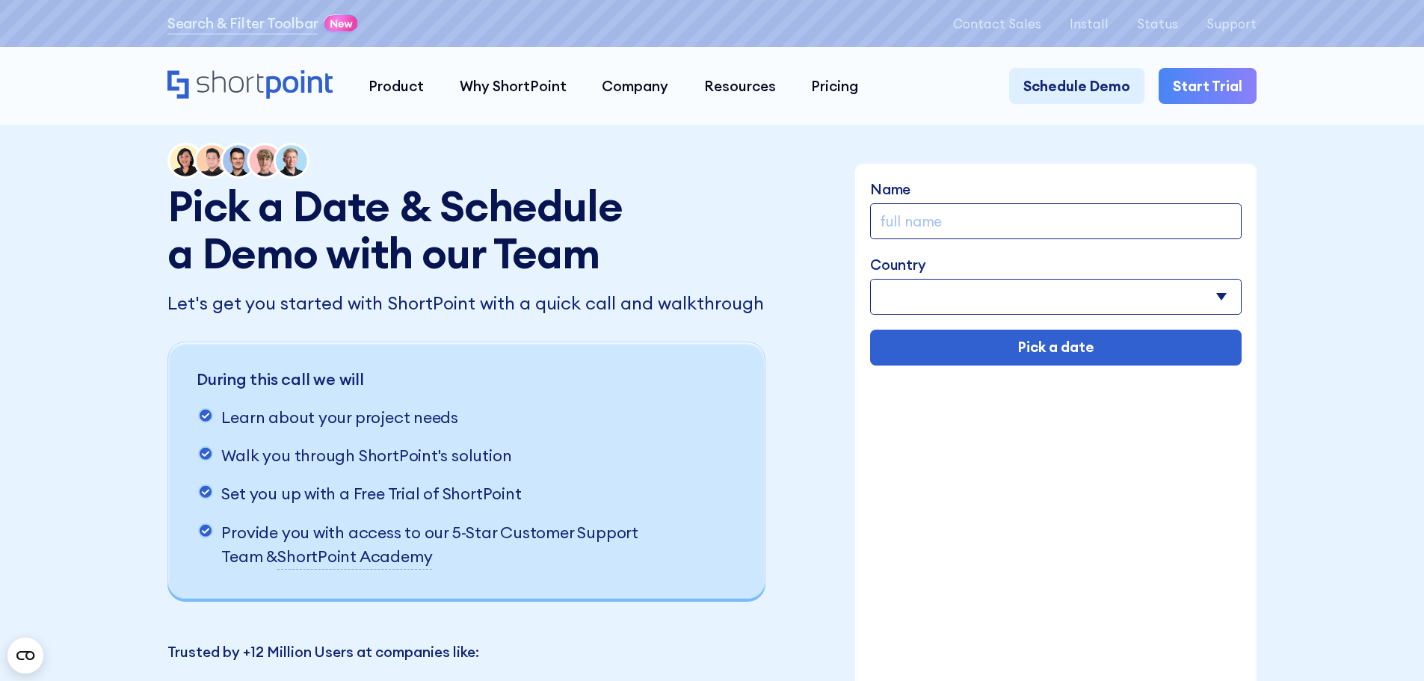 The width and height of the screenshot is (1424, 681). What do you see at coordinates (1055, 189) in the screenshot?
I see `label: Name` at bounding box center [1055, 189].